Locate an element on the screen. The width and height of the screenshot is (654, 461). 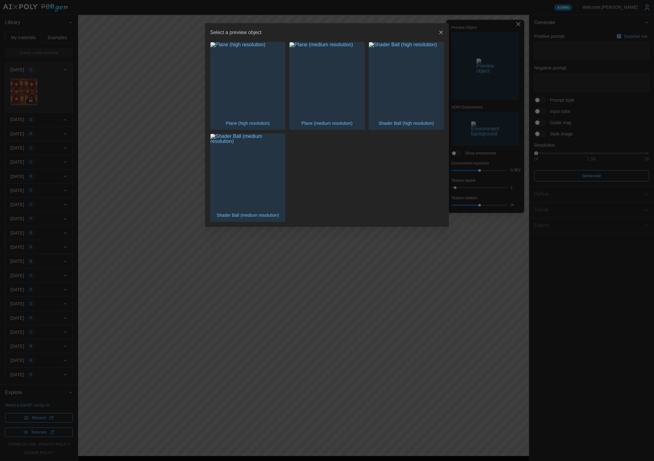
img: Plane (high resolution) is located at coordinates (248, 79).